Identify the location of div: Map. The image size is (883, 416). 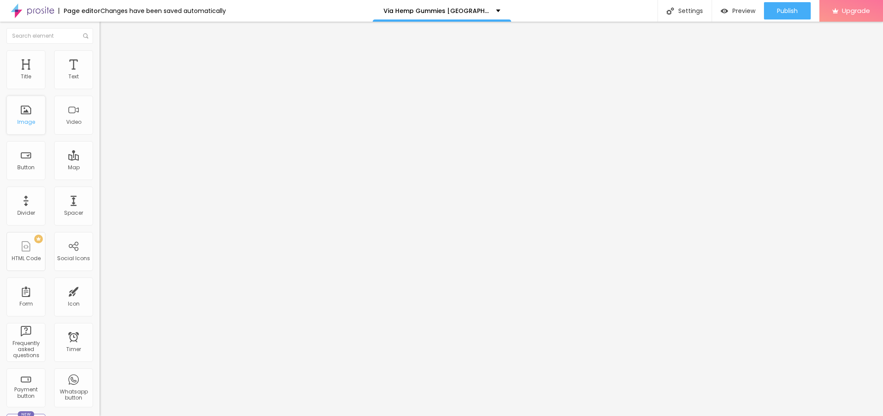
(74, 168).